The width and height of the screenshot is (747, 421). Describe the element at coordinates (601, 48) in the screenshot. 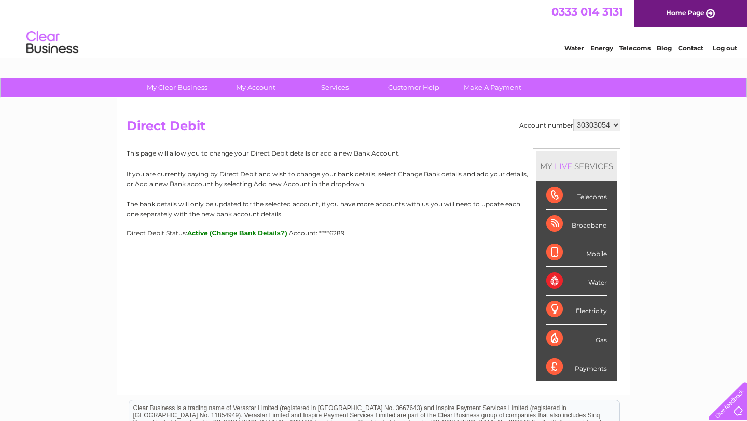

I see `a: Energy` at that location.